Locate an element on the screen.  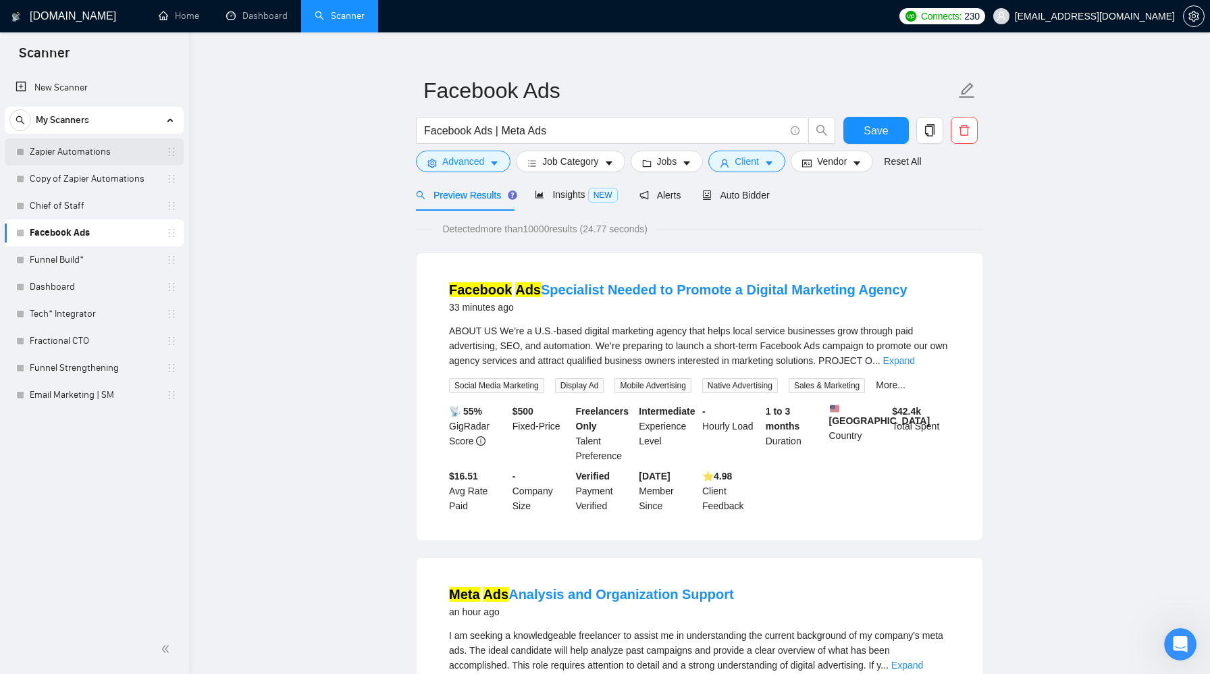
a: New Scanner is located at coordinates (94, 88).